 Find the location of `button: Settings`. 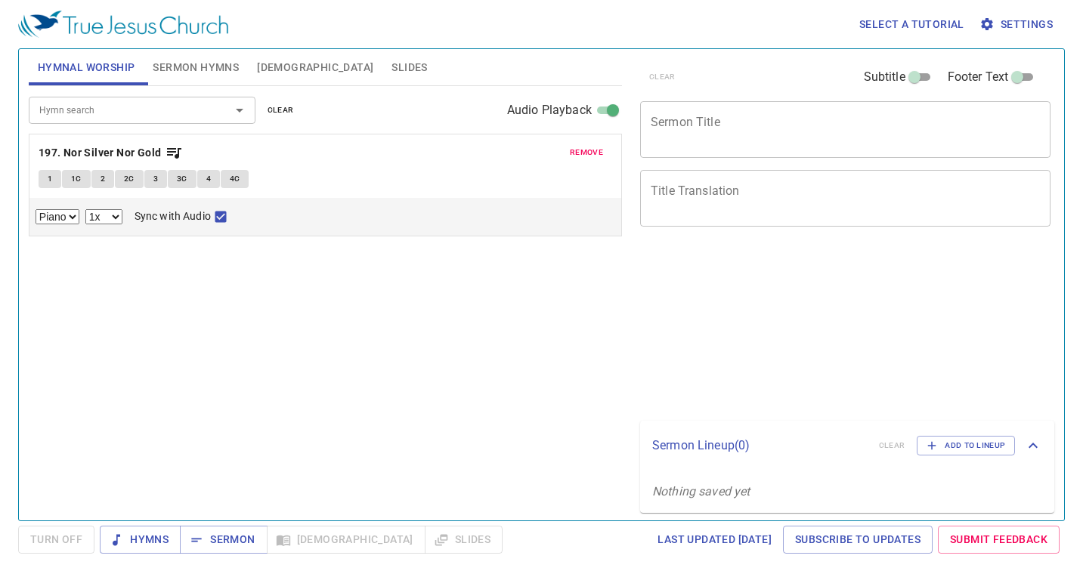

button: Settings is located at coordinates (1017, 24).